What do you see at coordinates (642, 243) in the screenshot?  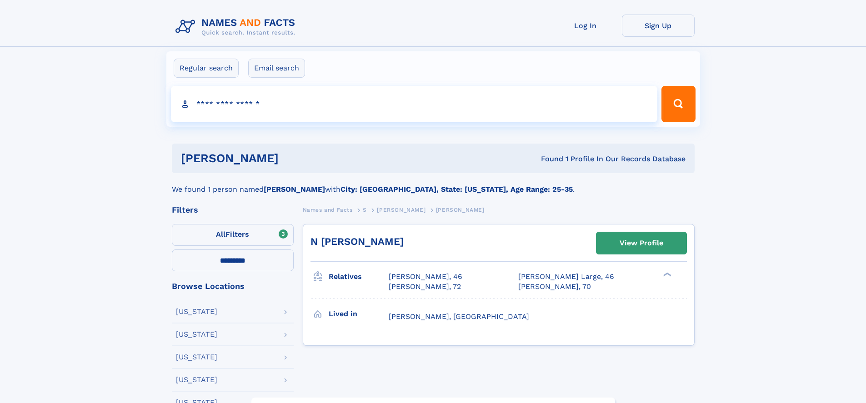 I see `div: View Profile` at bounding box center [642, 243].